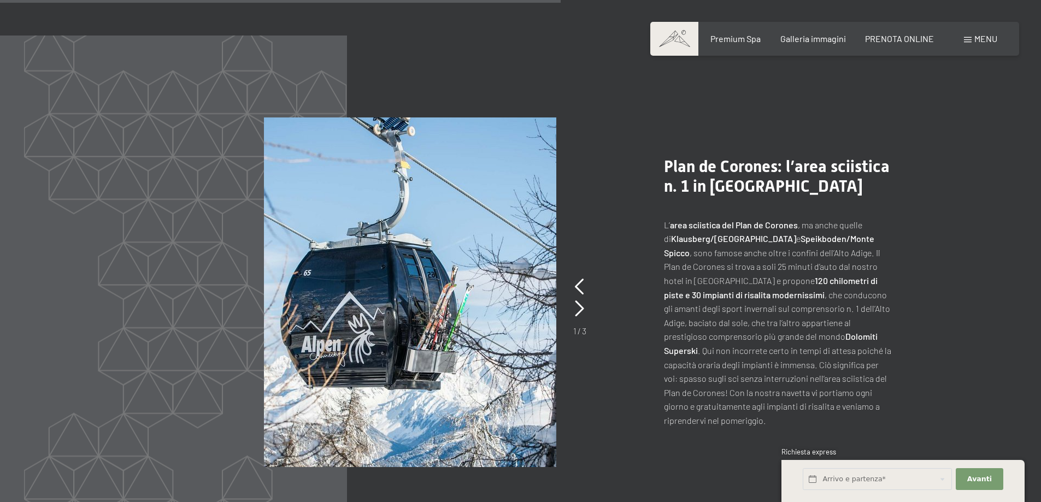  Describe the element at coordinates (899, 38) in the screenshot. I see `span: PRENOTA ONLINE` at that location.